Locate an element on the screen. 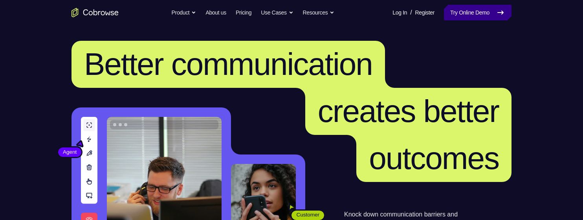 The height and width of the screenshot is (220, 583). button: Use Cases is located at coordinates (277, 13).